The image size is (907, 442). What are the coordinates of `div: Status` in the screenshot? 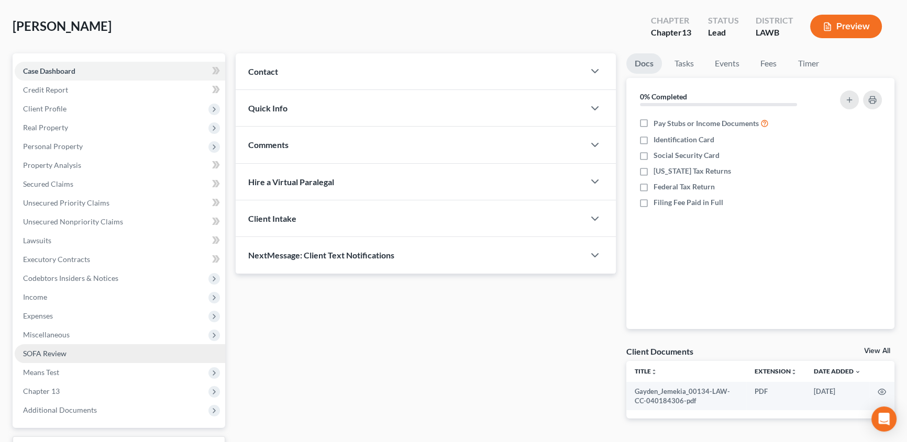 It's located at (723, 20).